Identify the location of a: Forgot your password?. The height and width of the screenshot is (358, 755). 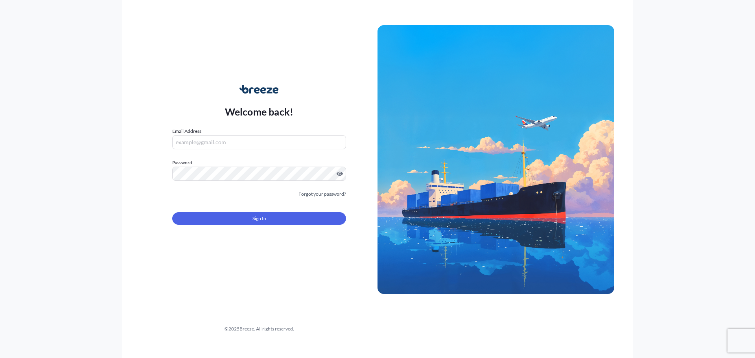
(322, 194).